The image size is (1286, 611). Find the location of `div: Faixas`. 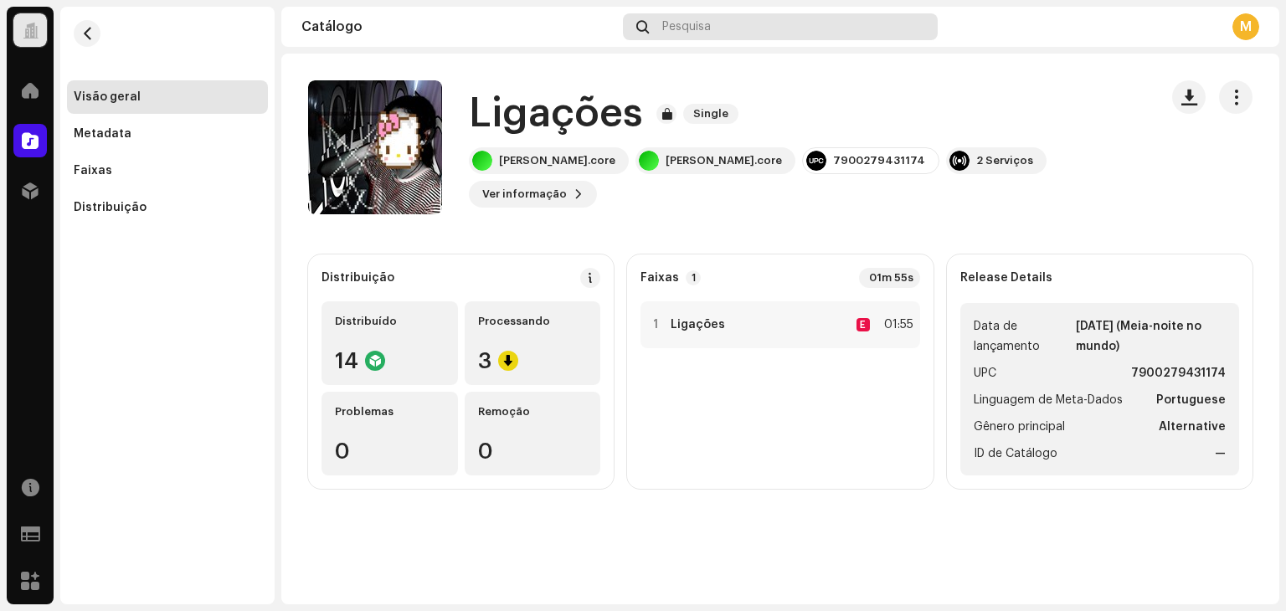

div: Faixas is located at coordinates (93, 171).